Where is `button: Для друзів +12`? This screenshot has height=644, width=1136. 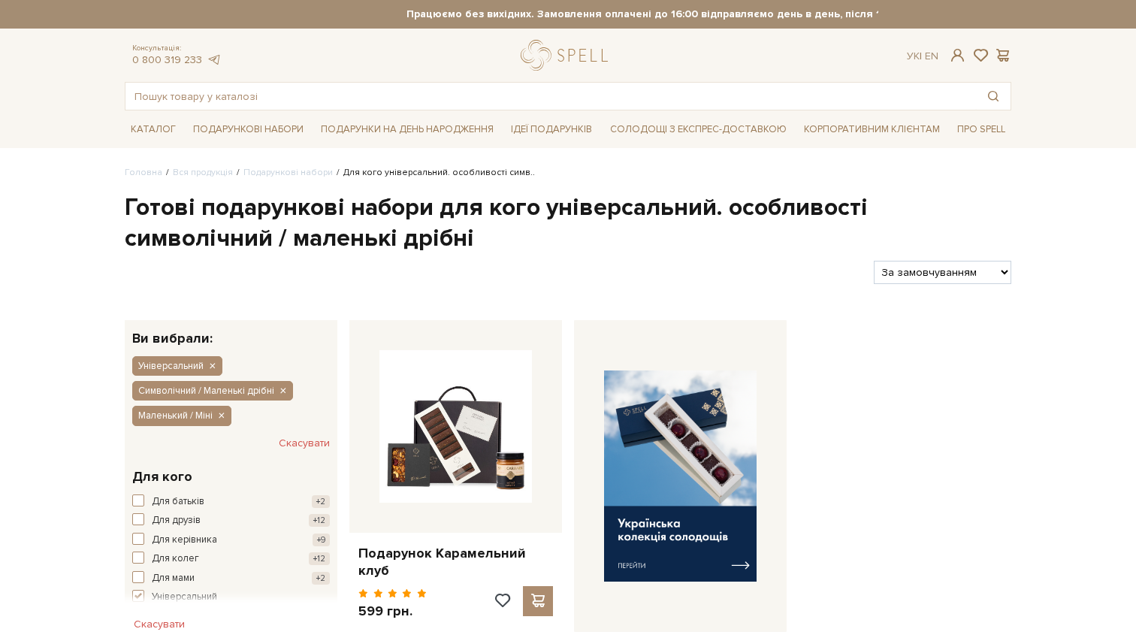
button: Для друзів +12 is located at coordinates (231, 521).